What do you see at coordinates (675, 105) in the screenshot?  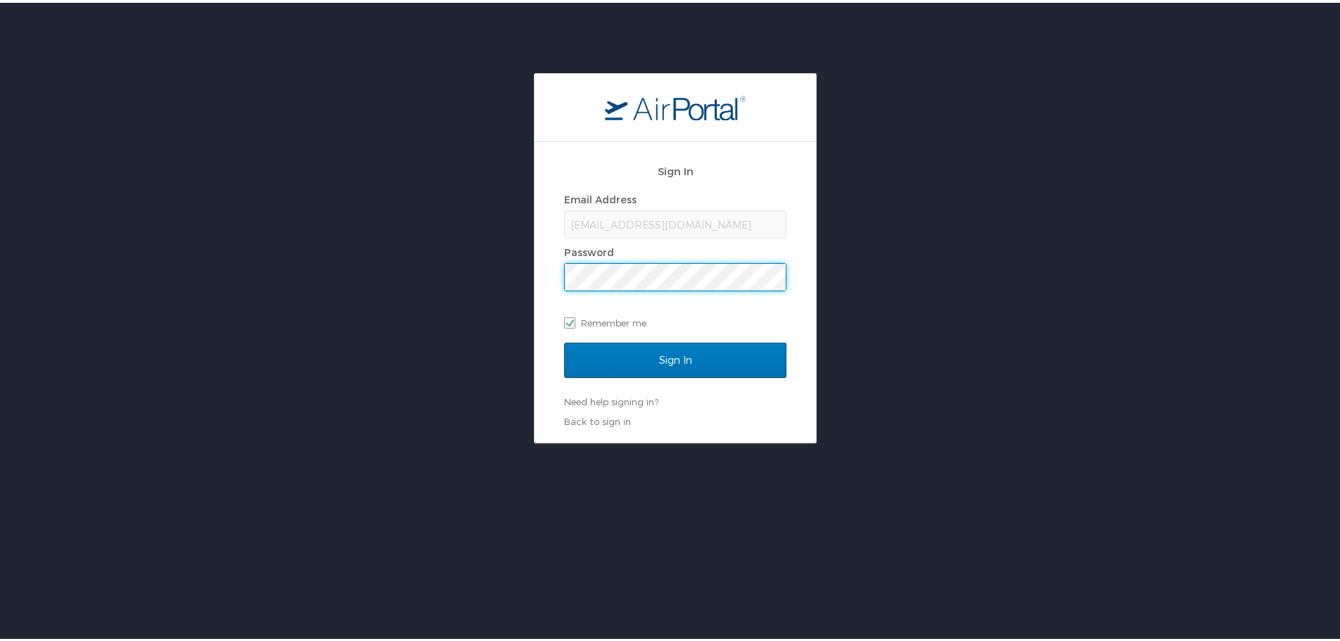 I see `img: logo` at bounding box center [675, 105].